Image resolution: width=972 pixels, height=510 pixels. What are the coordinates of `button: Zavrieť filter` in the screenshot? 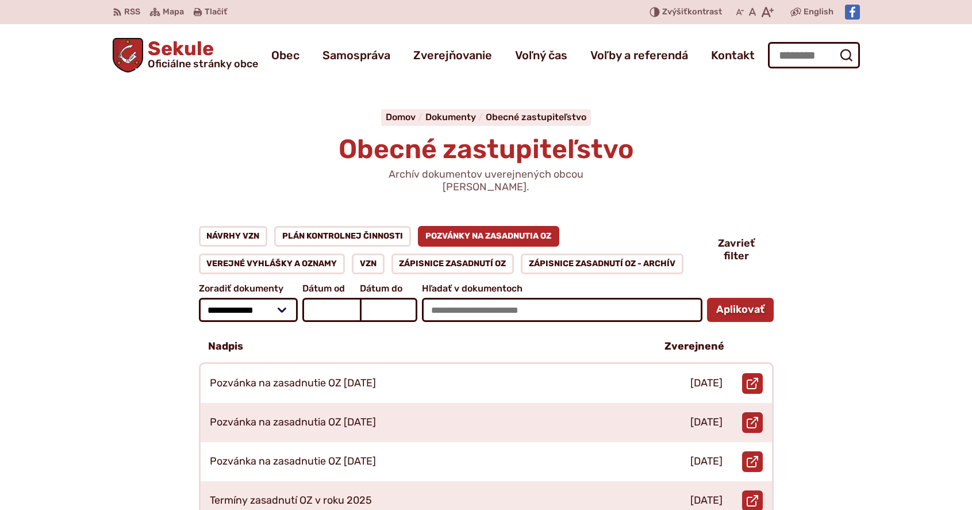 It's located at (741, 250).